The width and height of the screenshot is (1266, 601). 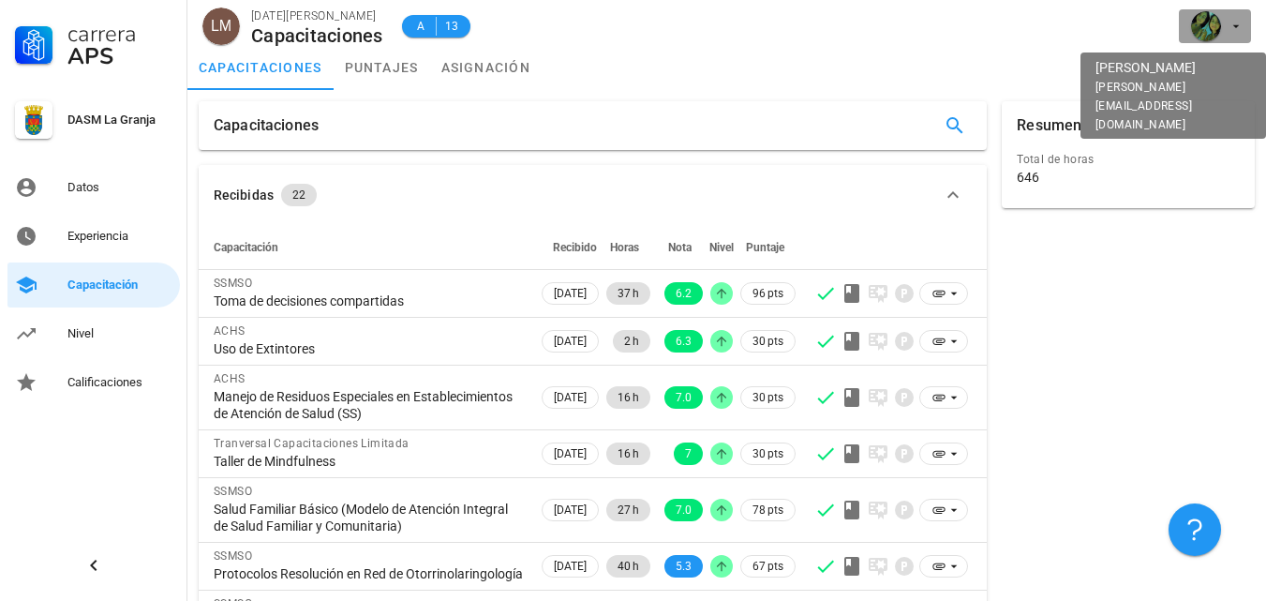 I want to click on div: Taller de Mindfulness, so click(x=368, y=461).